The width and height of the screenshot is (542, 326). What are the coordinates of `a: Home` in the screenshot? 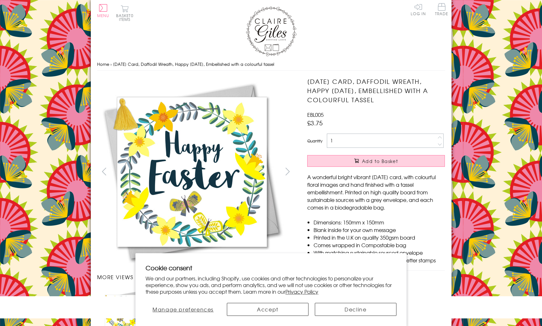 It's located at (103, 64).